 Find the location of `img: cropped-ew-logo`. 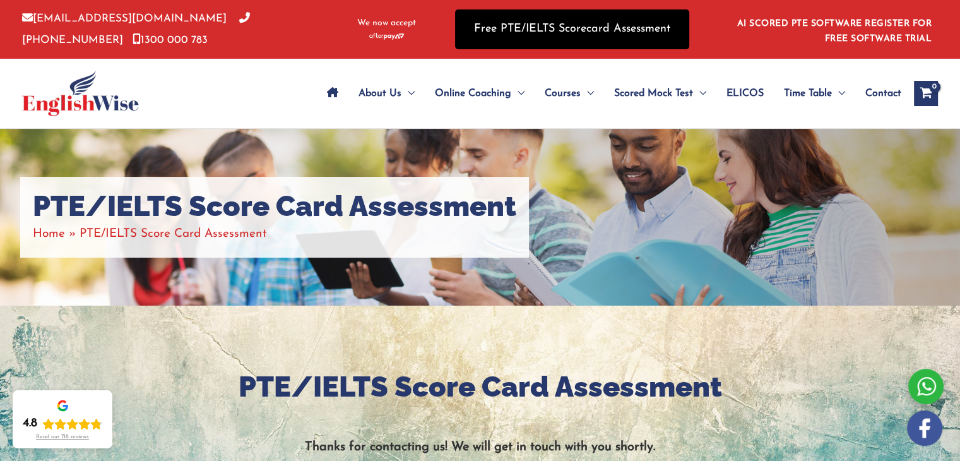

img: cropped-ew-logo is located at coordinates (80, 93).